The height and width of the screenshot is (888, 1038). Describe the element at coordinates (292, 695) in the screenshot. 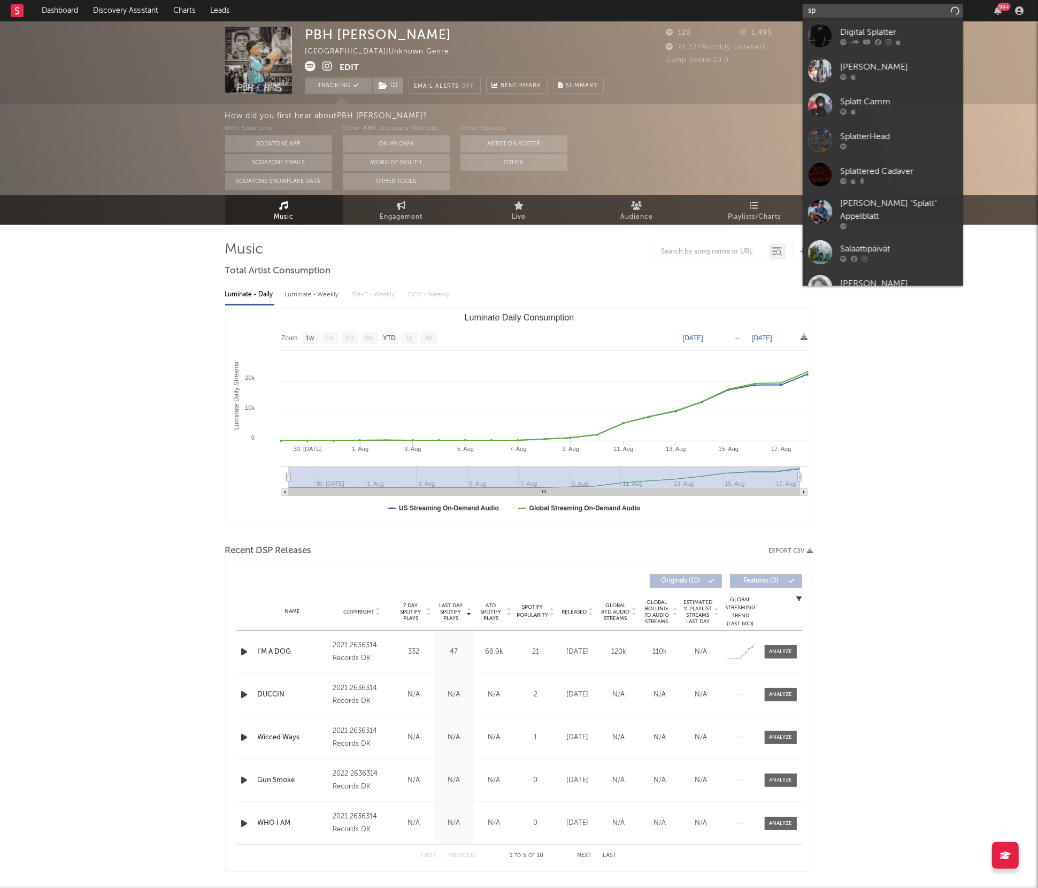

I see `div: DUCCIN` at that location.